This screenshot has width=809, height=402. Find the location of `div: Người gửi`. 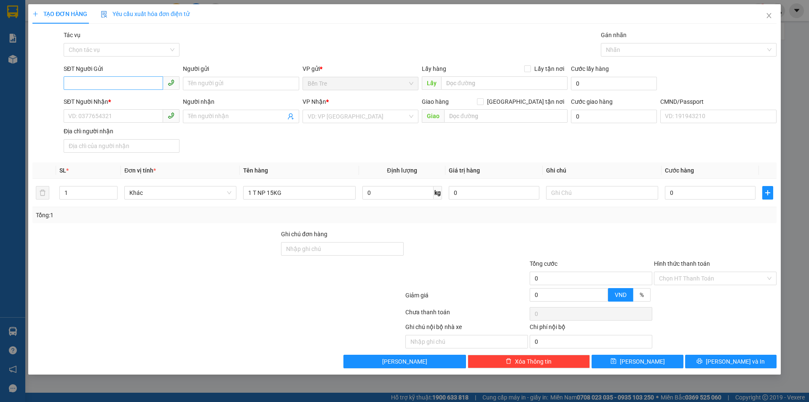

div: Người gửi is located at coordinates (241, 69).